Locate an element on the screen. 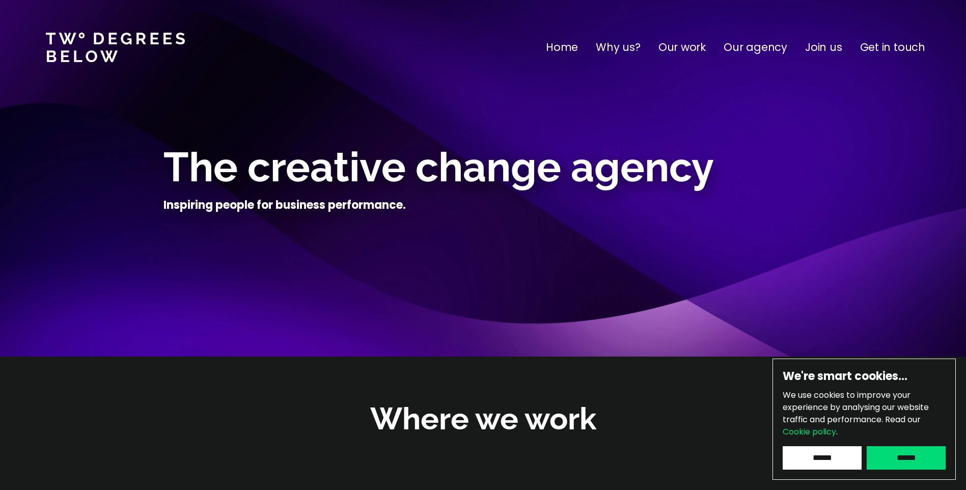 Image resolution: width=966 pixels, height=490 pixels. p: Get in touch is located at coordinates (893, 47).